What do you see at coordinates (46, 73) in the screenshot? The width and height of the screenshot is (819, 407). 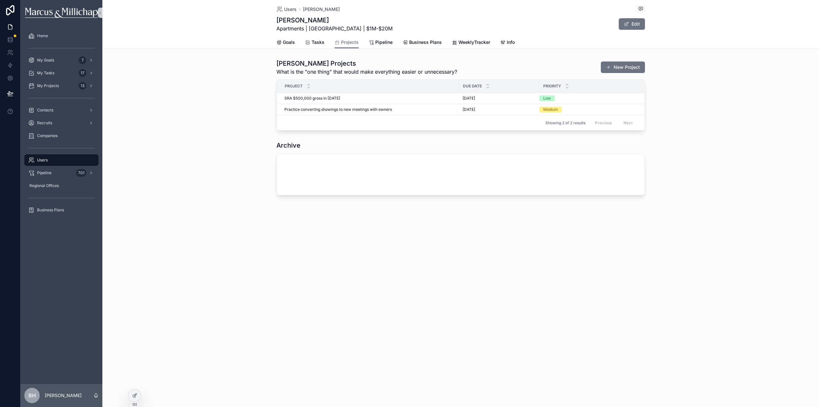 I see `span: My Tasks` at bounding box center [46, 73].